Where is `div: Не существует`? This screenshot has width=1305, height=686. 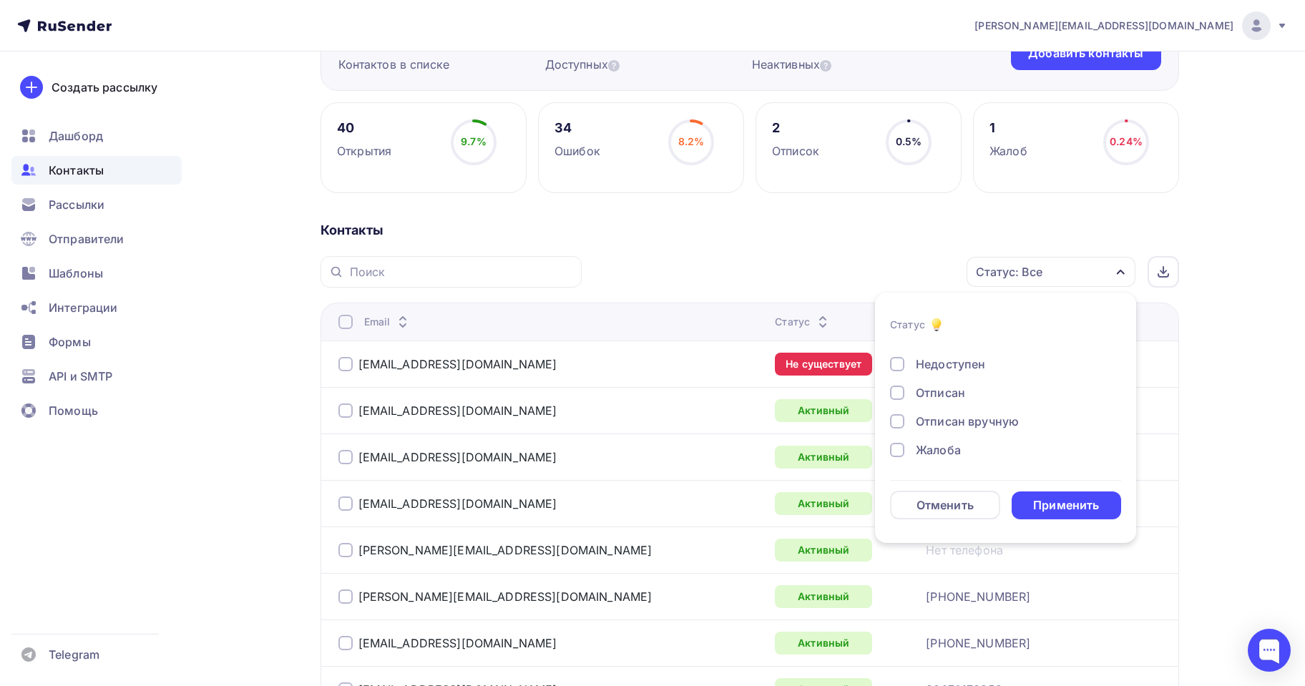
div: Не существует is located at coordinates (823, 364).